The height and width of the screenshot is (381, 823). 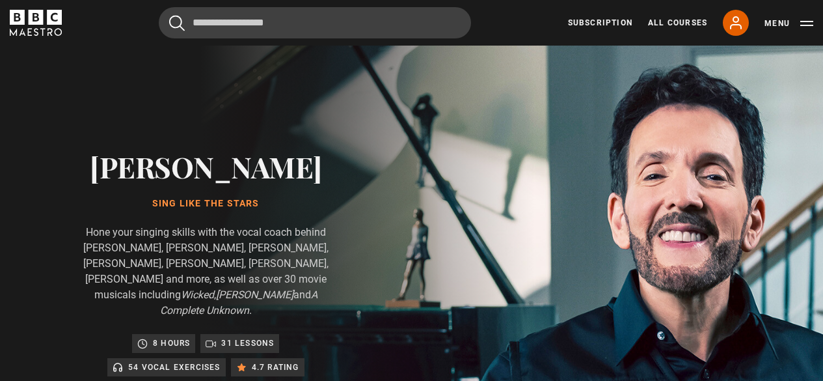 I want to click on p: 4.7 rating, so click(x=275, y=367).